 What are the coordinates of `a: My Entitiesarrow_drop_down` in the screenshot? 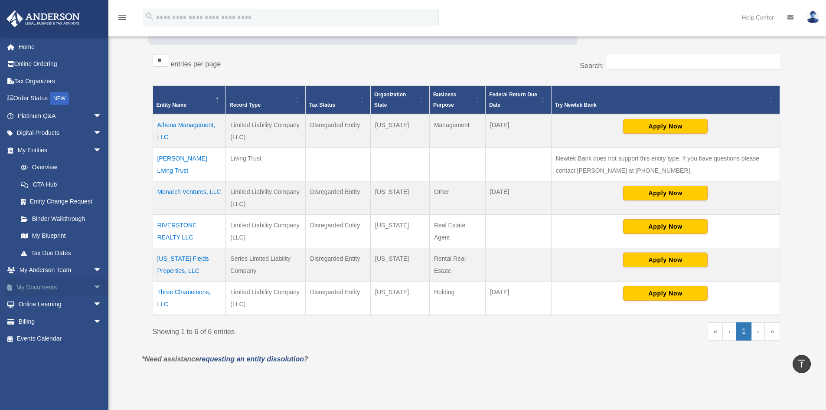 It's located at (58, 150).